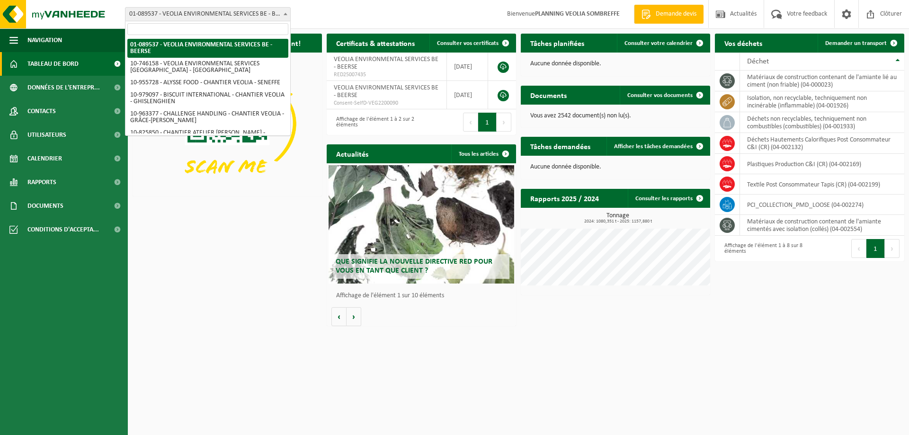  Describe the element at coordinates (42, 182) in the screenshot. I see `span: Rapports` at that location.